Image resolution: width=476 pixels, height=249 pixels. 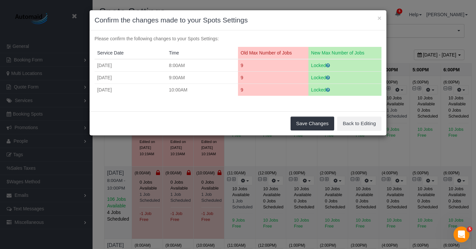 I want to click on th: Old Max Number of Jobs, so click(x=273, y=53).